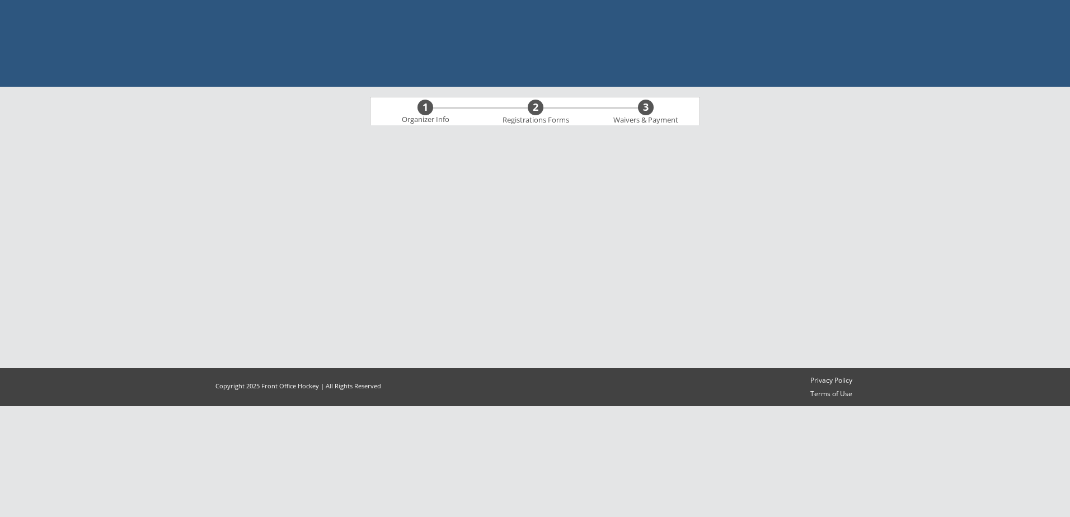  What do you see at coordinates (536, 107) in the screenshot?
I see `div: 2` at bounding box center [536, 107].